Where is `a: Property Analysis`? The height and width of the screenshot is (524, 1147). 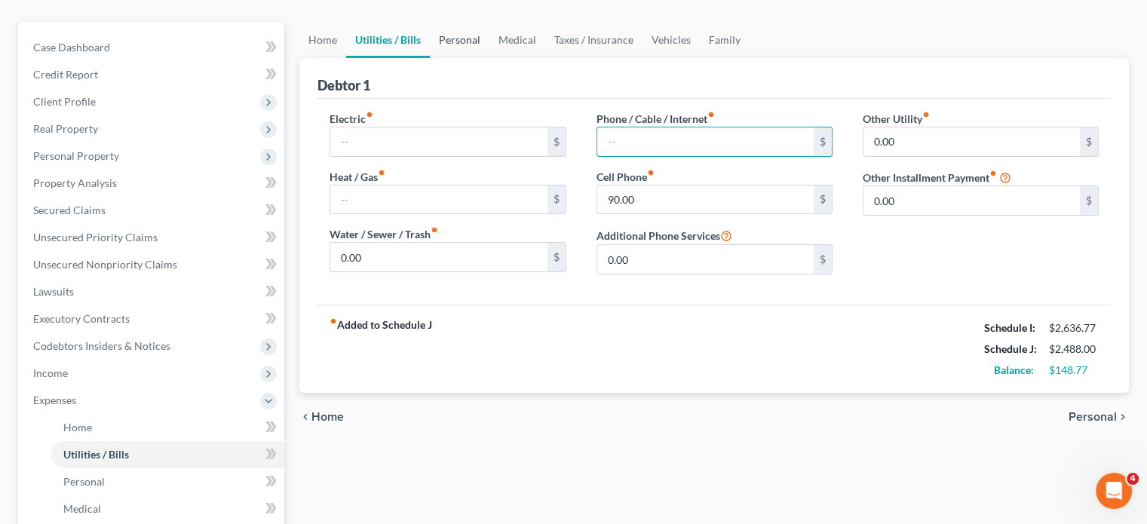 a: Property Analysis is located at coordinates (152, 183).